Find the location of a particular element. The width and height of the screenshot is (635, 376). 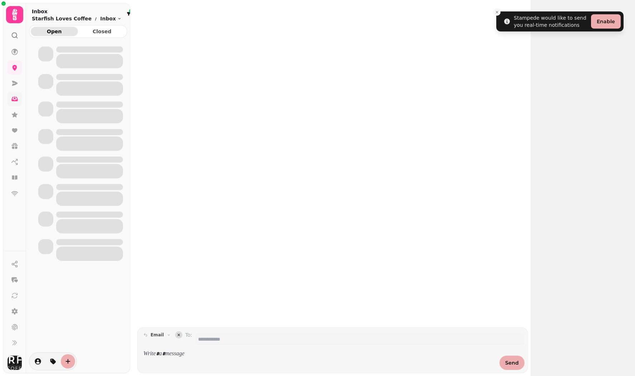

nav: breadcrumb is located at coordinates (77, 19).